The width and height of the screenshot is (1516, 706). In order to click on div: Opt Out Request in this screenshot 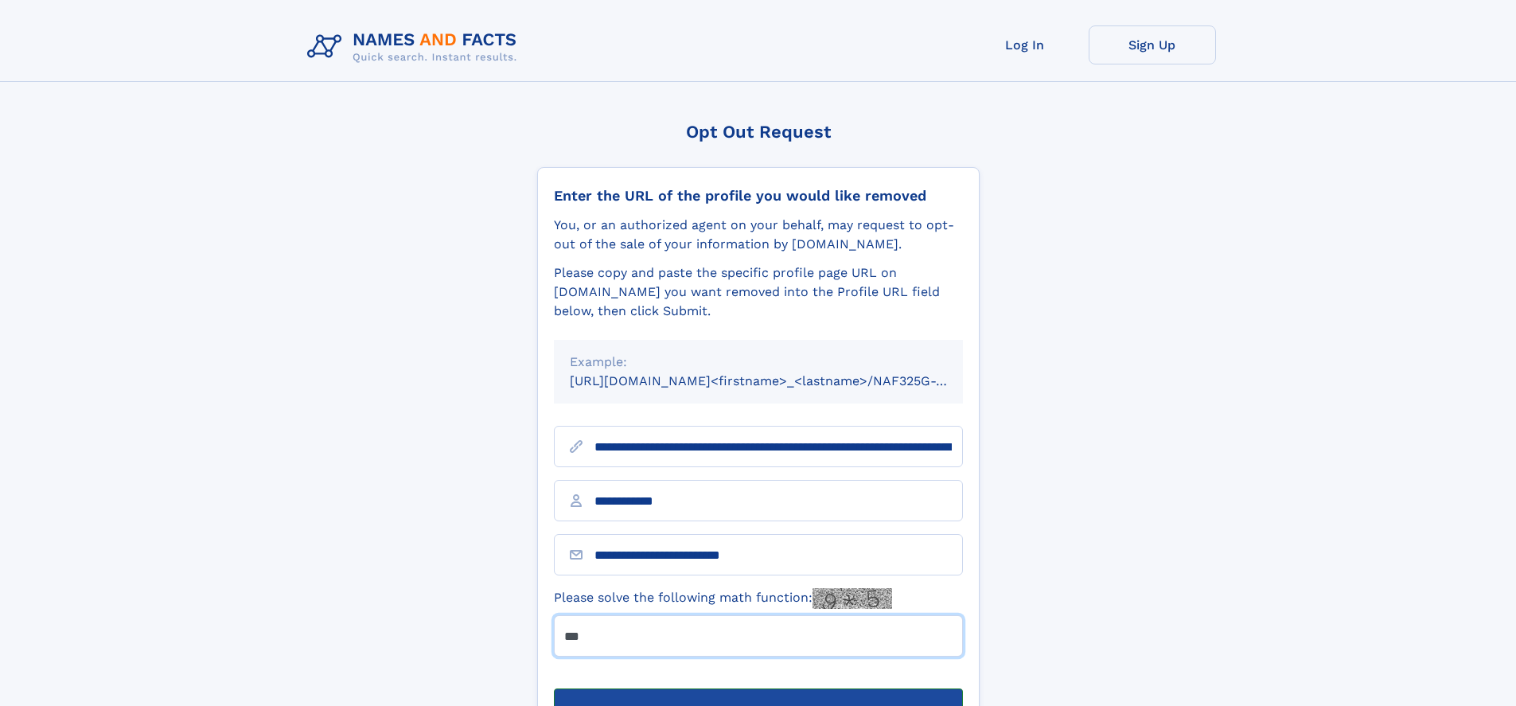, I will do `click(758, 131)`.